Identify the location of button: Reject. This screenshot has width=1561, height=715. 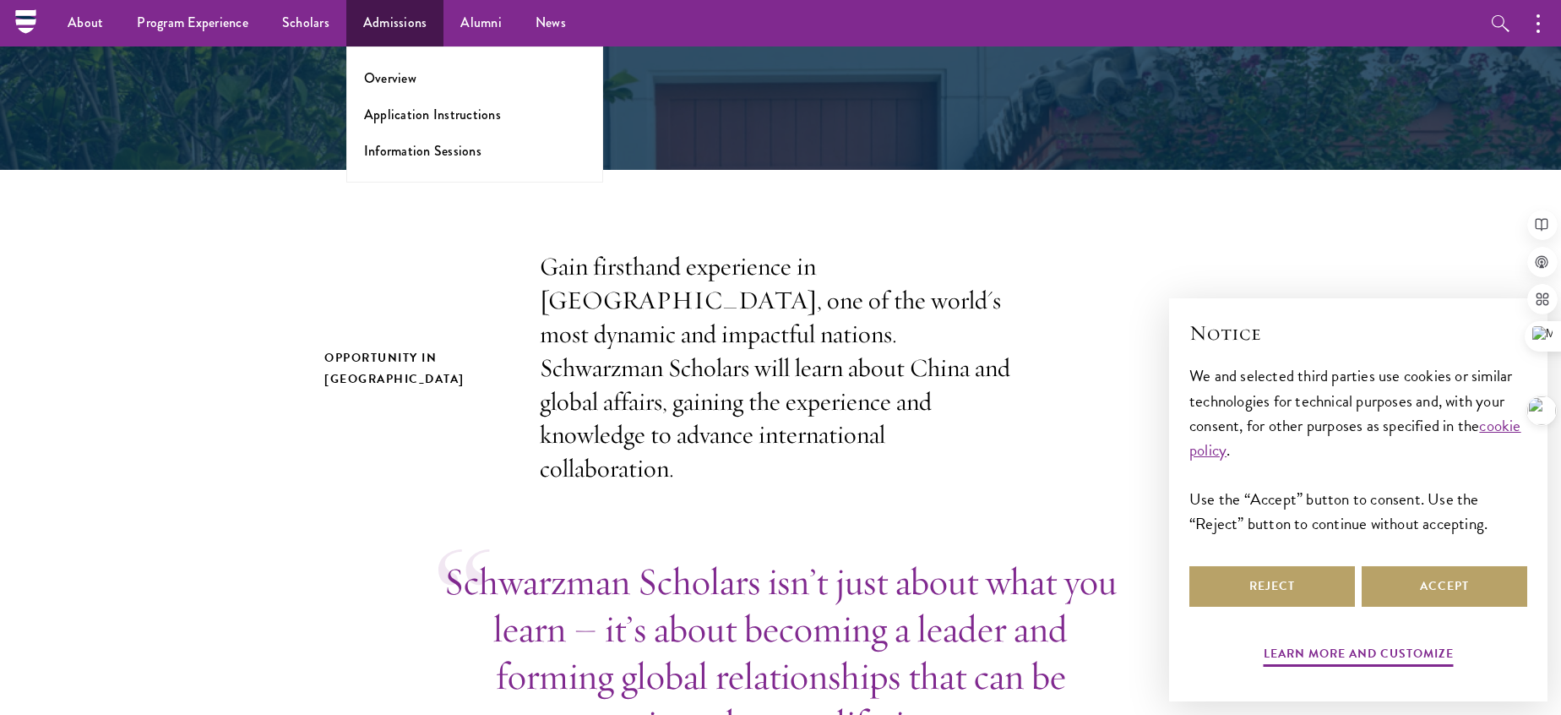
(1272, 586).